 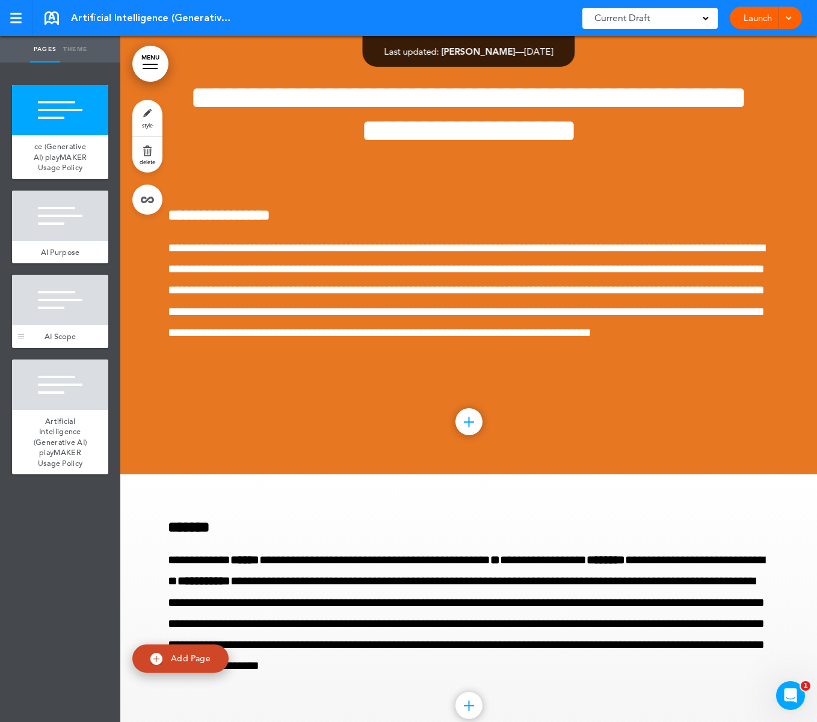 I want to click on a: Pages, so click(x=45, y=49).